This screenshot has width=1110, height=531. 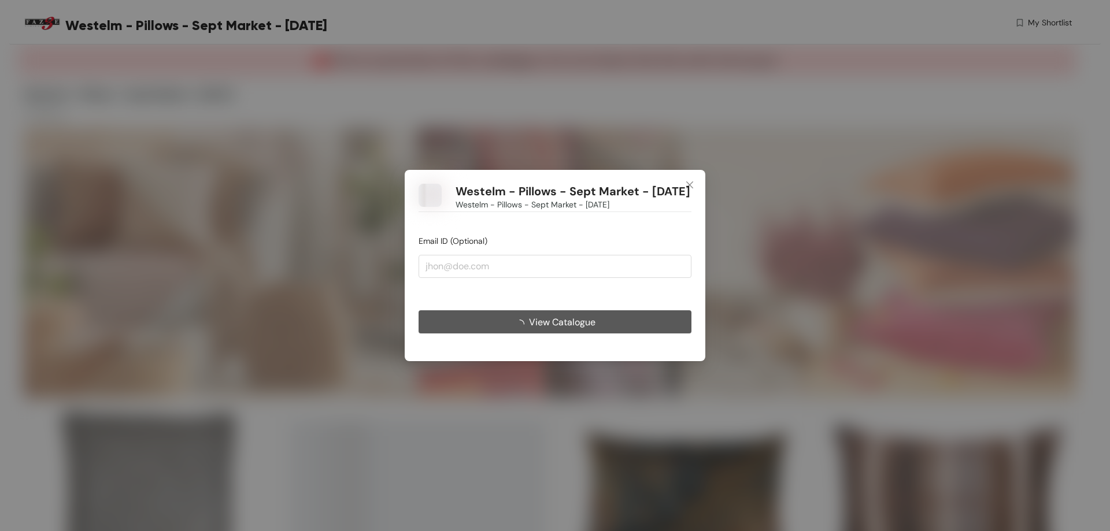 I want to click on span: close, so click(x=689, y=185).